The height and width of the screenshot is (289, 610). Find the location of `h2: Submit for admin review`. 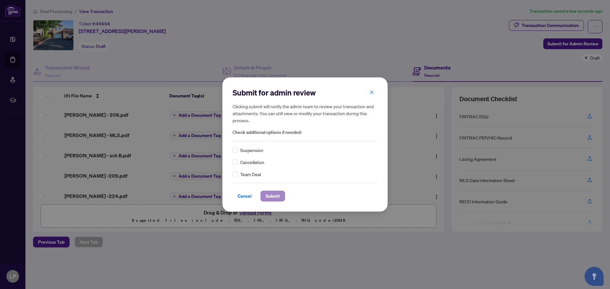

h2: Submit for admin review is located at coordinates (305, 93).